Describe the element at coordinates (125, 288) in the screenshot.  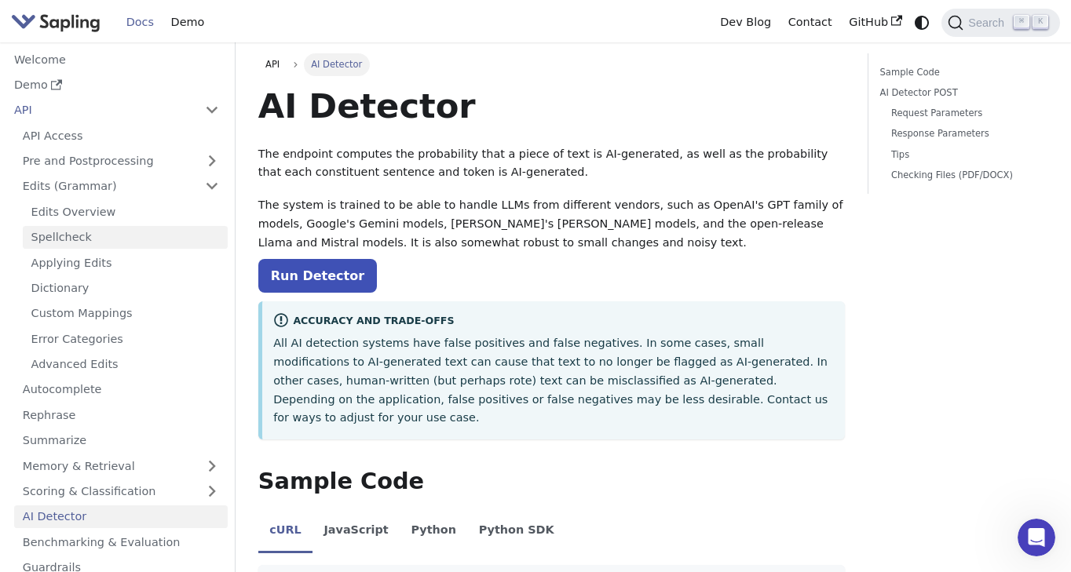
I see `a: Dictionary` at that location.